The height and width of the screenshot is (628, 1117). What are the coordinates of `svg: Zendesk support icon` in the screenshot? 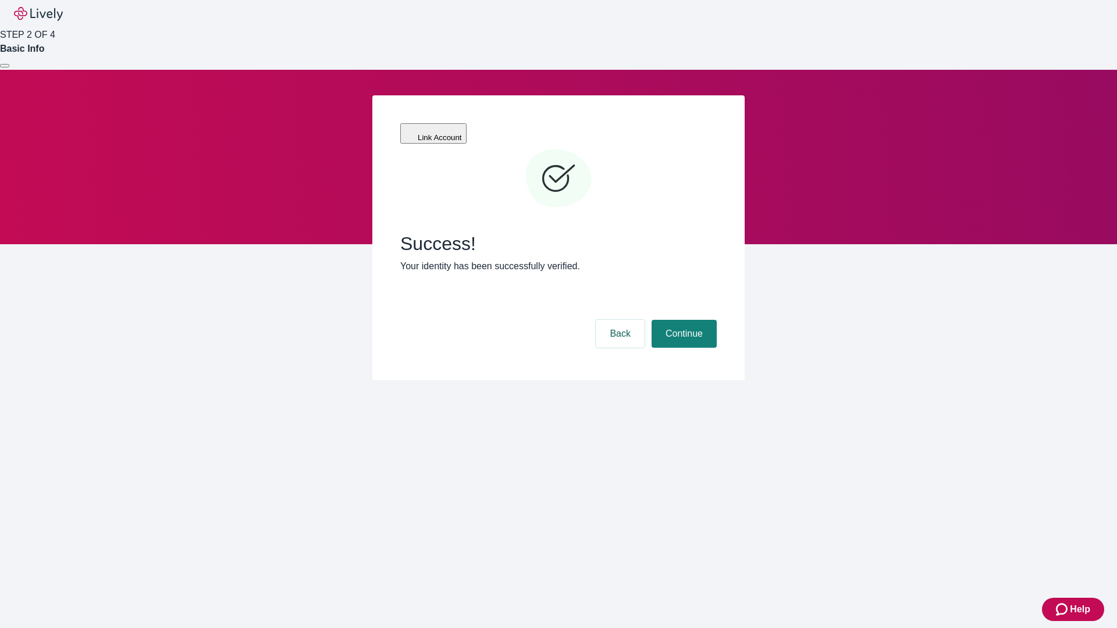 It's located at (1063, 610).